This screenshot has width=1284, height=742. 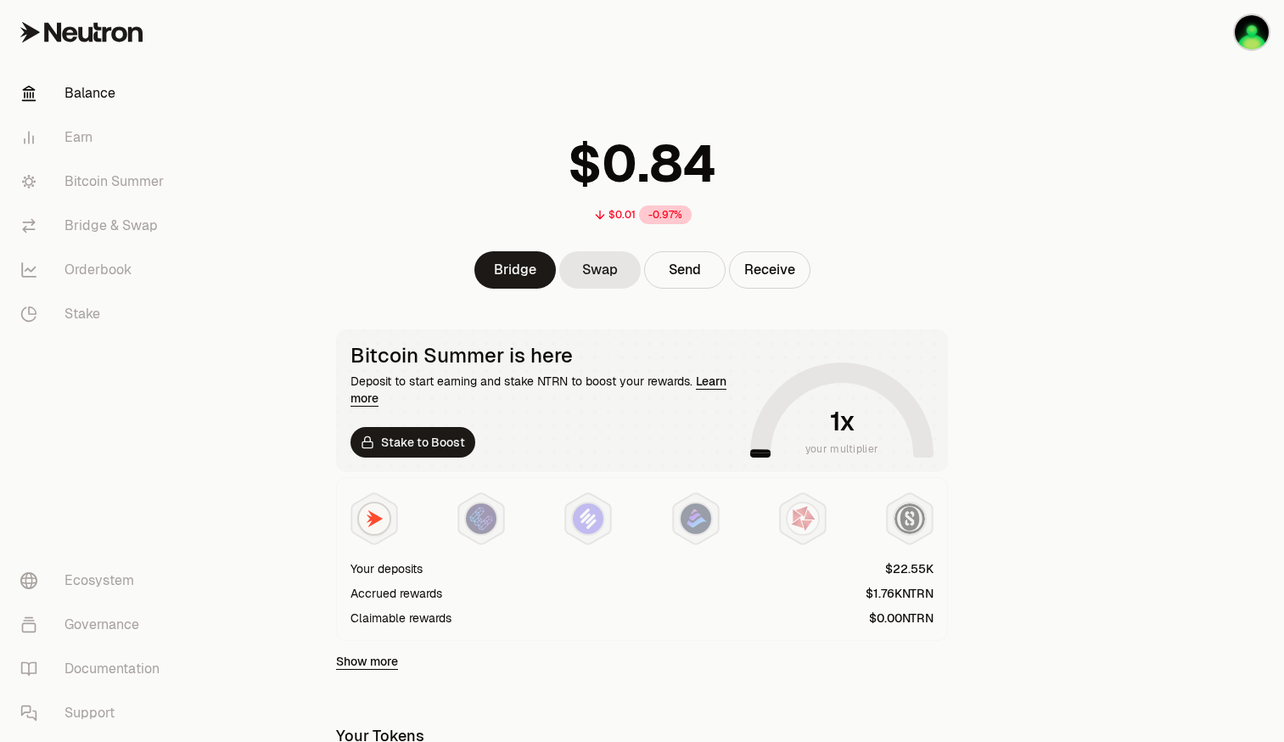 I want to click on img: EtherFi Points, so click(x=481, y=519).